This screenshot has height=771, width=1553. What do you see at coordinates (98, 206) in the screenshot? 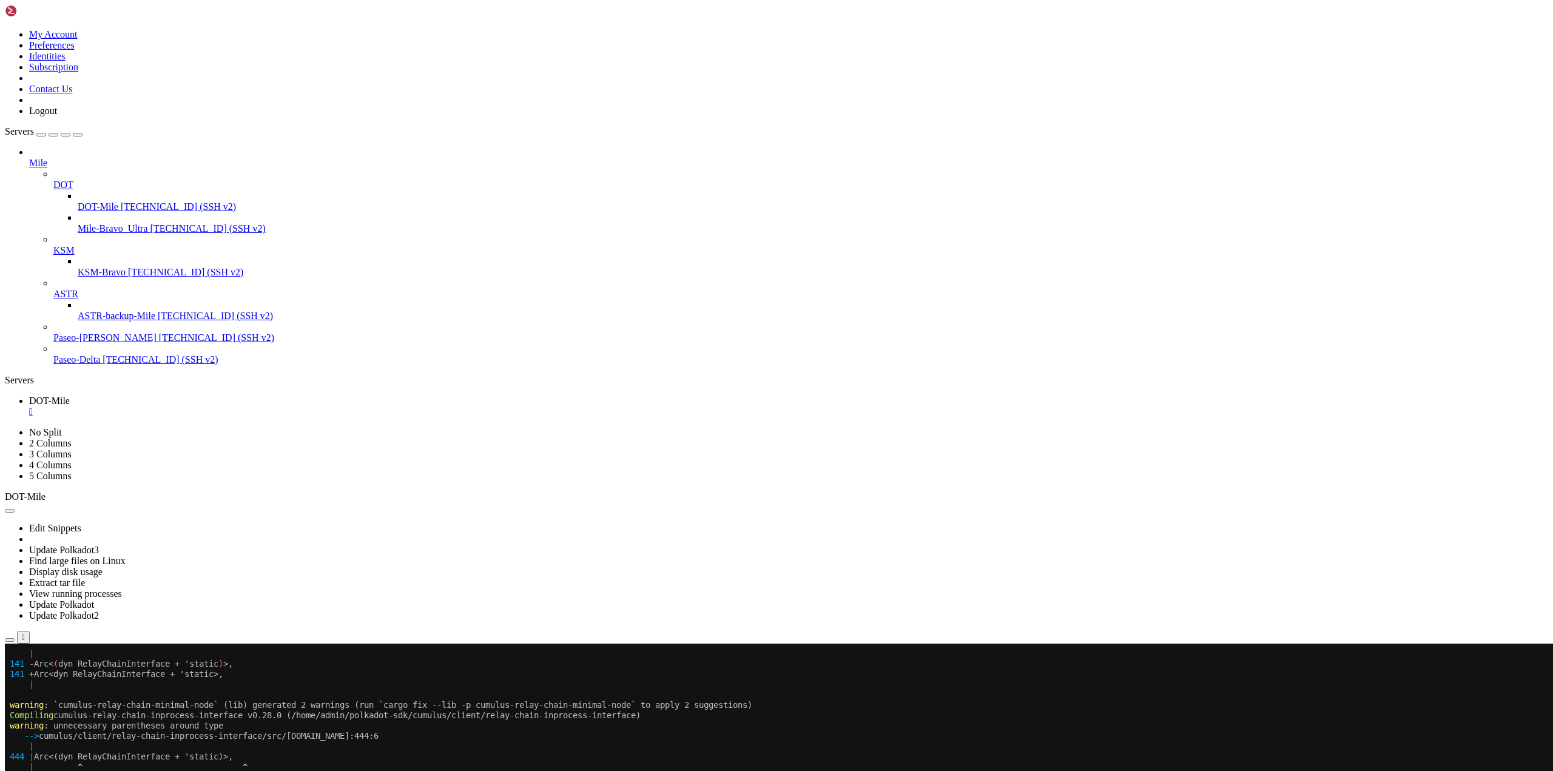
I see `span: DOT-Mile` at bounding box center [98, 206].